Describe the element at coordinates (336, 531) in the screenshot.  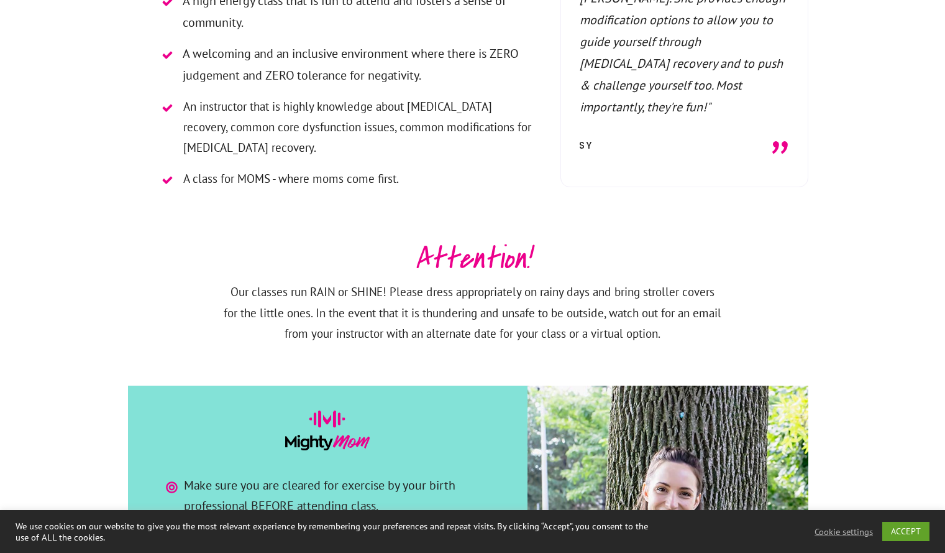
I see `div: We use cookies on our website to give you the most relevant experience by remembering your prefer...` at that location.